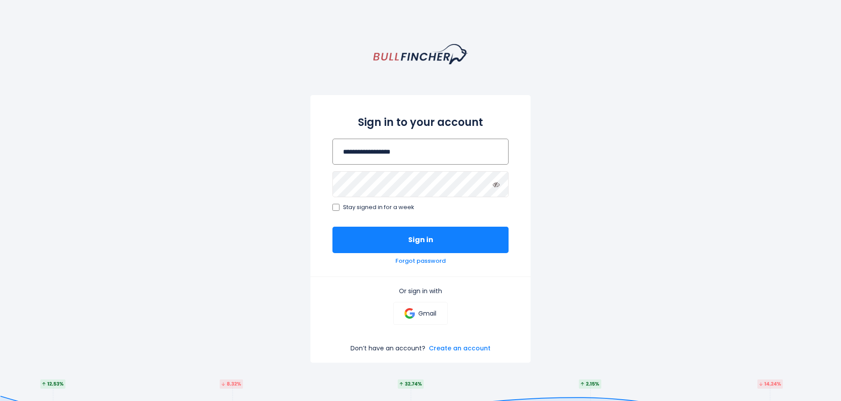 The width and height of the screenshot is (841, 401). Describe the element at coordinates (421, 240) in the screenshot. I see `button: Sign in` at that location.